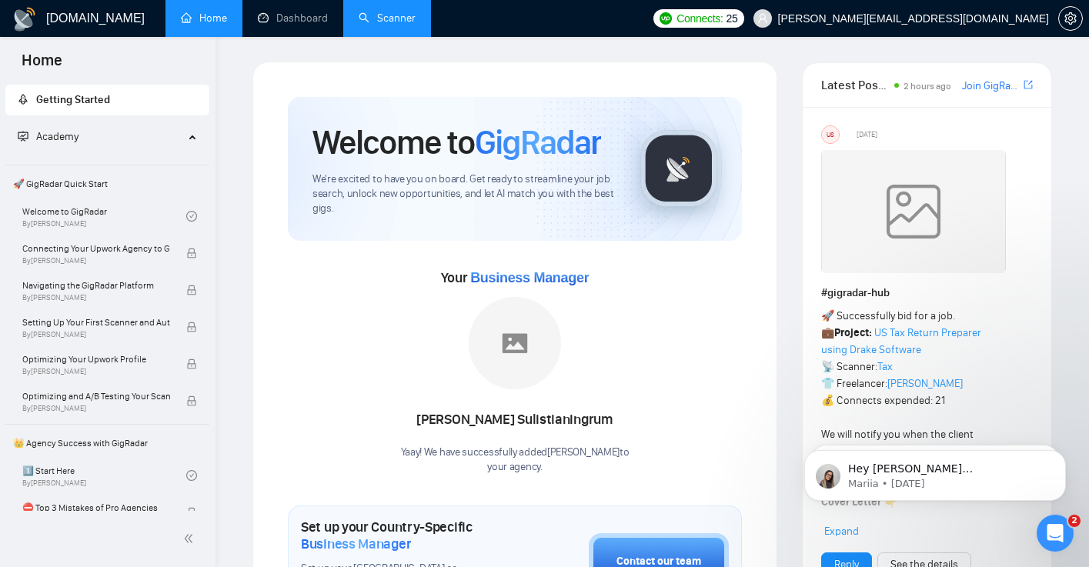 This screenshot has width=1089, height=567. I want to click on a: Tax, so click(885, 366).